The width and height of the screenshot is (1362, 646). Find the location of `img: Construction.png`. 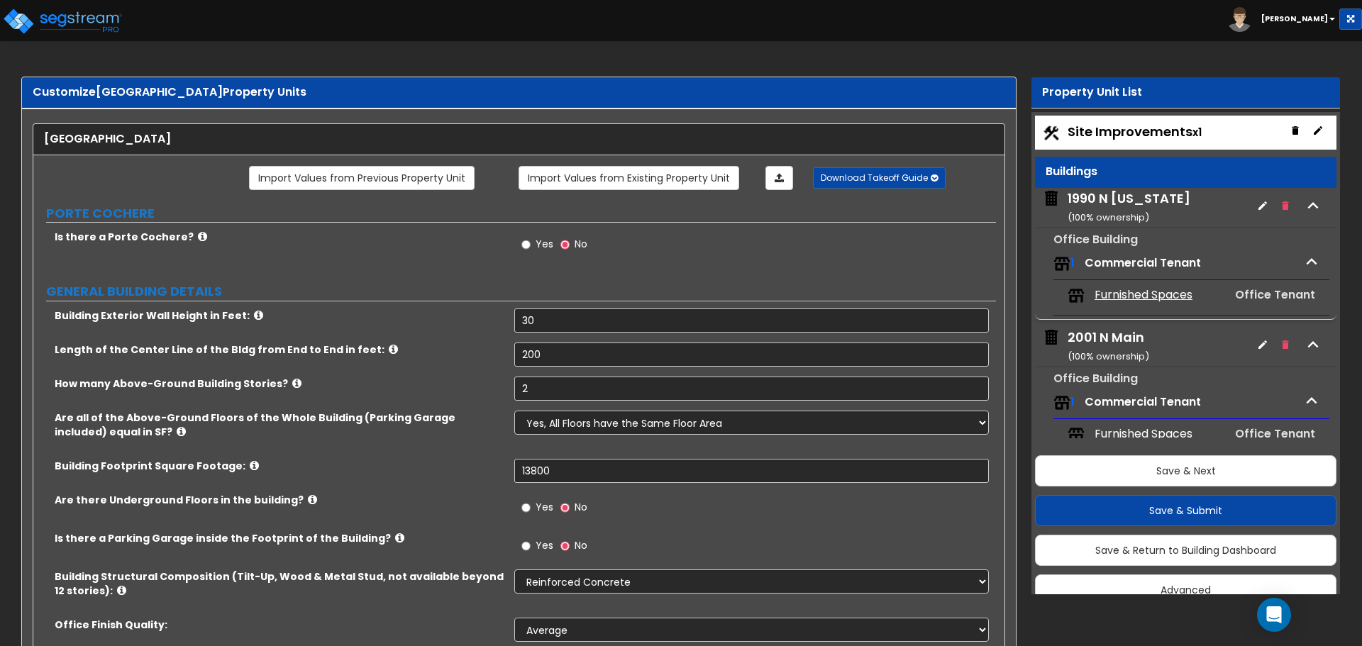

img: Construction.png is located at coordinates (1051, 133).